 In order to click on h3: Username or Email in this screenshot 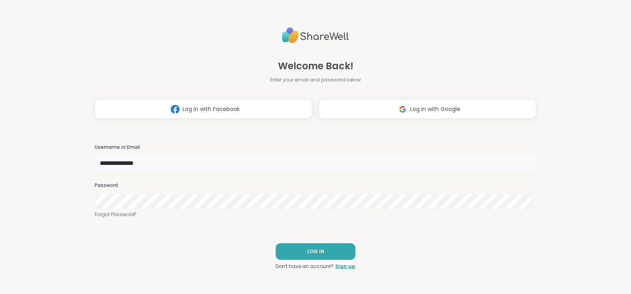, I will do `click(315, 147)`.